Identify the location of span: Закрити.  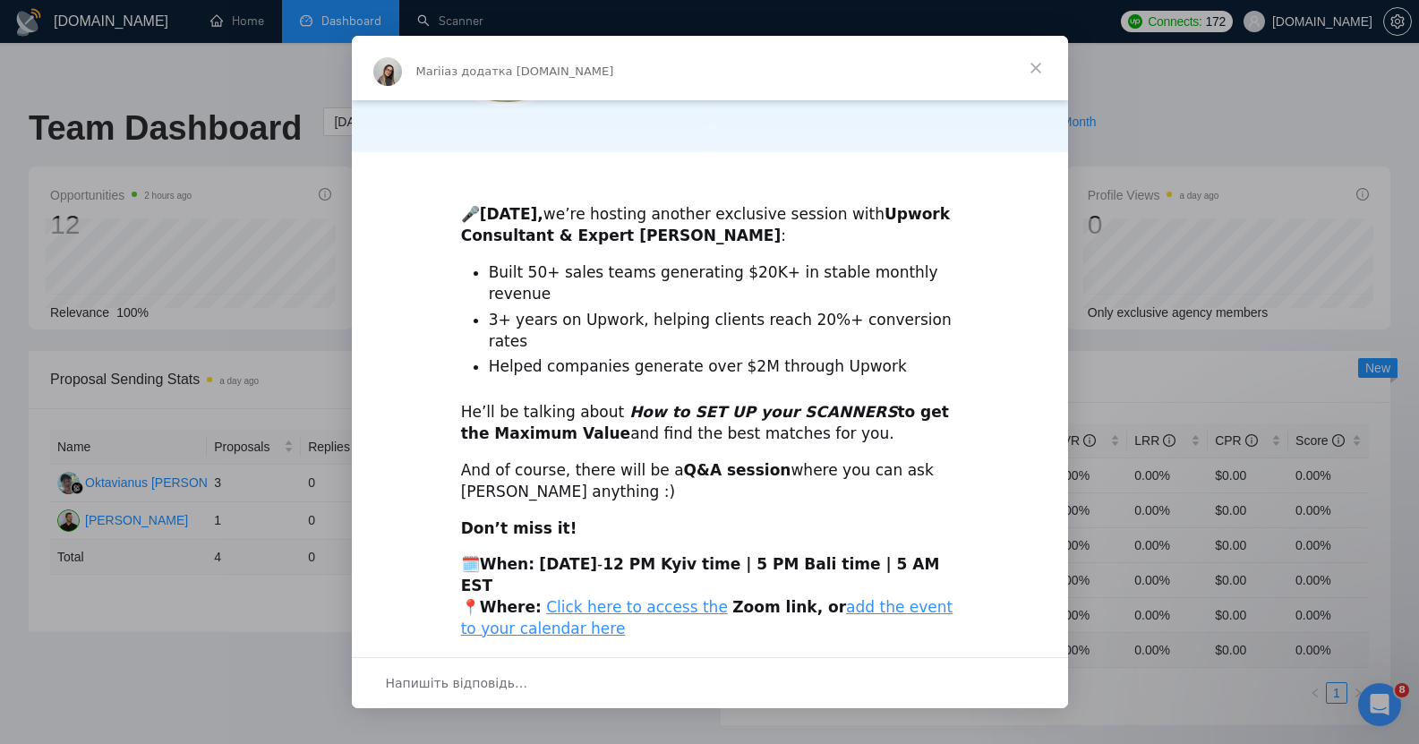
(1036, 68).